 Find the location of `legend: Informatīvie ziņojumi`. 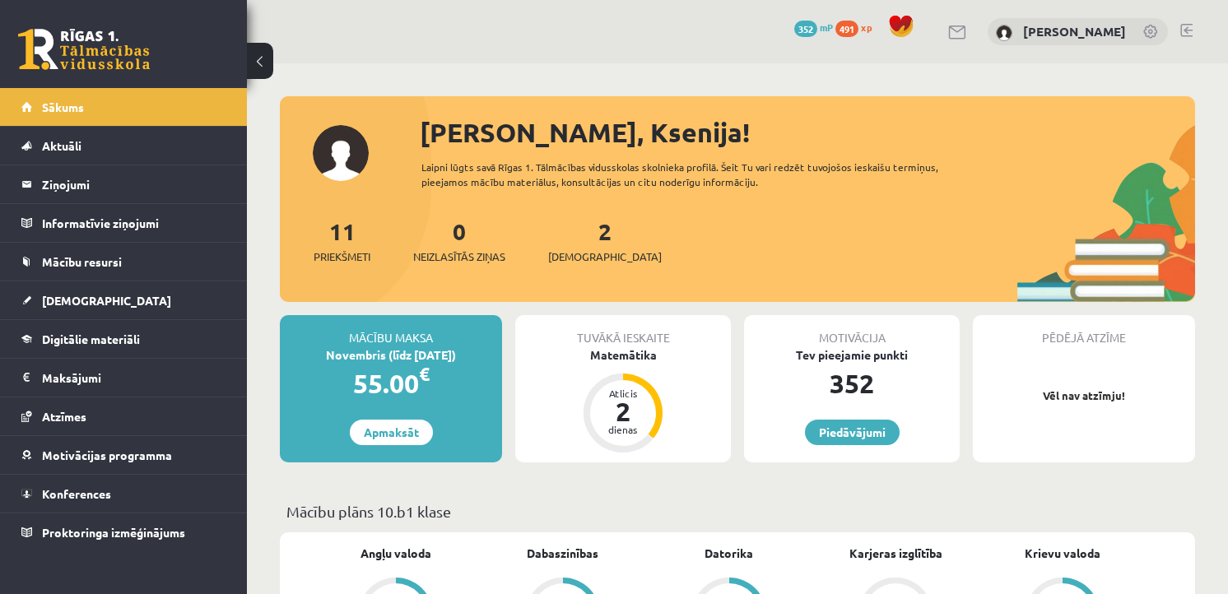

legend: Informatīvie ziņojumi is located at coordinates (134, 223).